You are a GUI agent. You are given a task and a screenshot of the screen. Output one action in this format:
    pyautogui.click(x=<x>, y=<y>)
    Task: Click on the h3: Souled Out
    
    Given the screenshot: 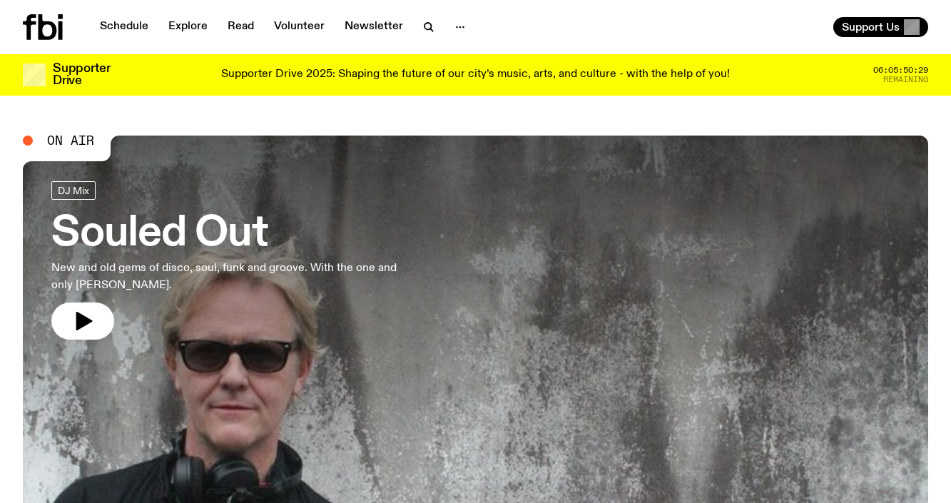 What is the action you would take?
    pyautogui.click(x=234, y=234)
    